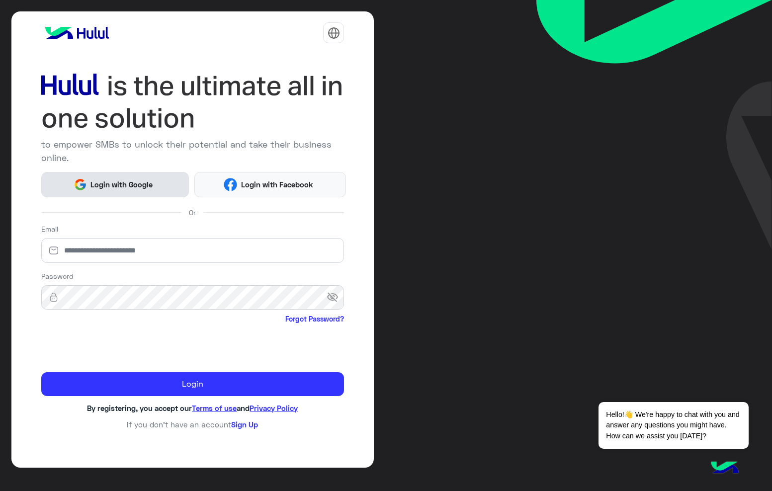  I want to click on span: By registering, you accept our, so click(139, 408).